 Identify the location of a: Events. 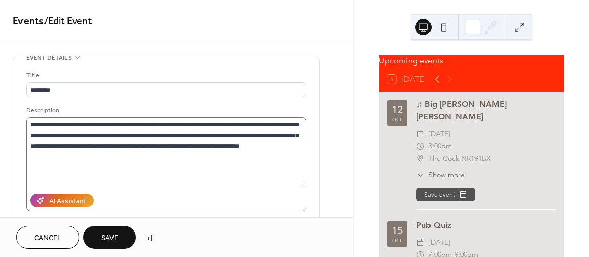
(28, 21).